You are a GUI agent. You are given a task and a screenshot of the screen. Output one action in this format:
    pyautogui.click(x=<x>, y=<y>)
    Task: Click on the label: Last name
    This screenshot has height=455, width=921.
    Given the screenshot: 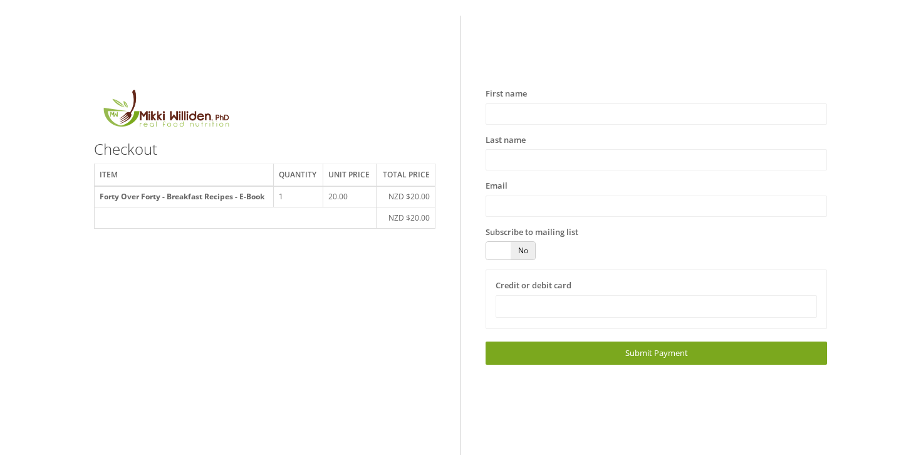 What is the action you would take?
    pyautogui.click(x=506, y=140)
    